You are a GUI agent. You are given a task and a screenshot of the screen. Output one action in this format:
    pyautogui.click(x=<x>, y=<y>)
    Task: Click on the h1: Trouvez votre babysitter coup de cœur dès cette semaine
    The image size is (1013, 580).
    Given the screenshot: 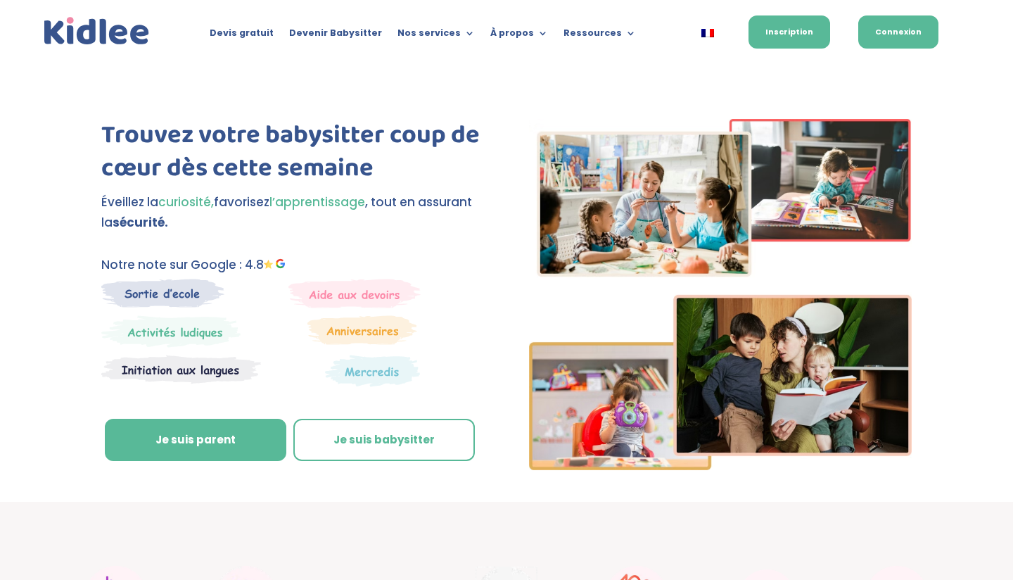 What is the action you would take?
    pyautogui.click(x=293, y=155)
    